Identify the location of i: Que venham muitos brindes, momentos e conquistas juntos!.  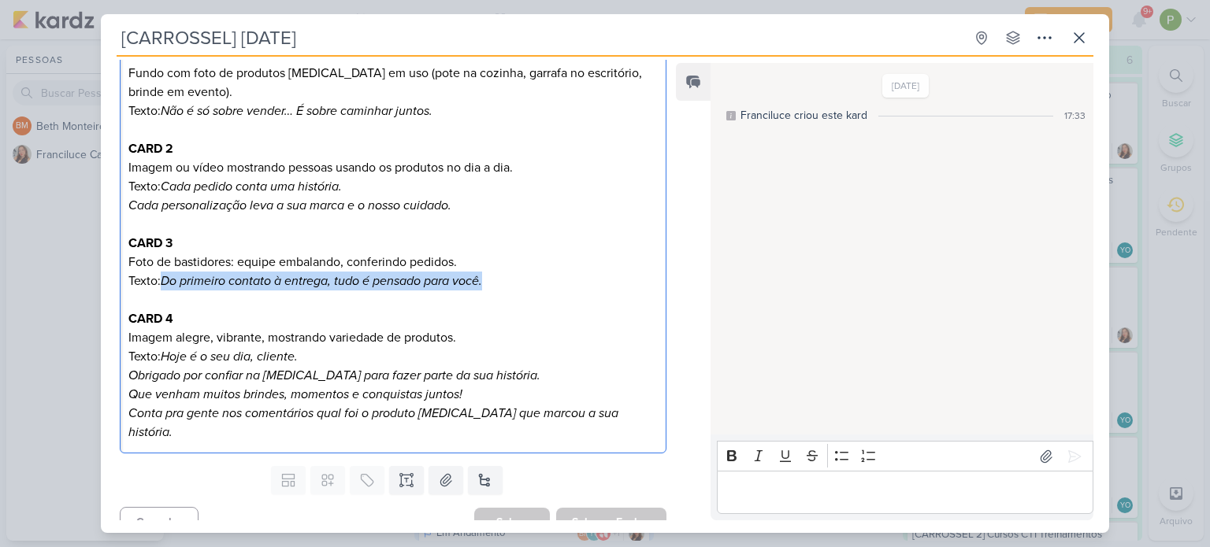
(295, 395).